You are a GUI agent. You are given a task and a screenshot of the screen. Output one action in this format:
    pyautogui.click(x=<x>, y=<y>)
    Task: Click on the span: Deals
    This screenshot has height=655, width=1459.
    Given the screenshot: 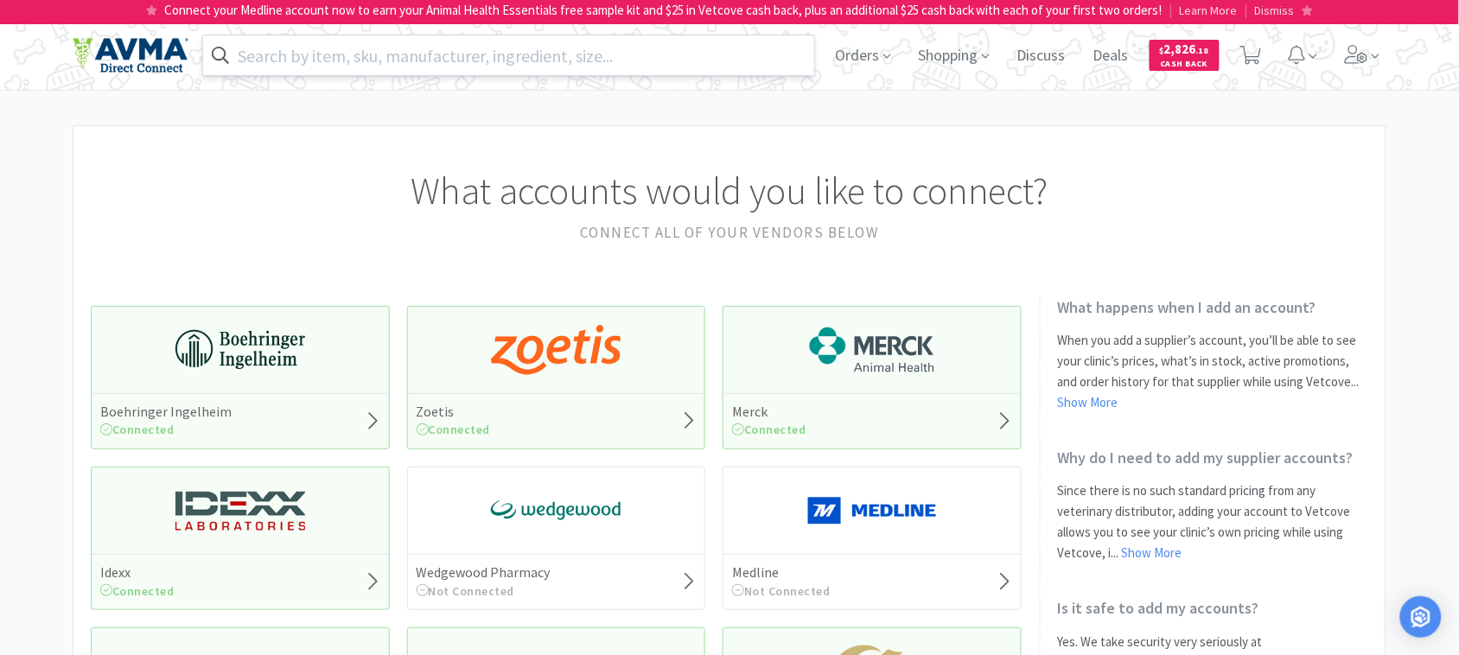 What is the action you would take?
    pyautogui.click(x=1111, y=55)
    